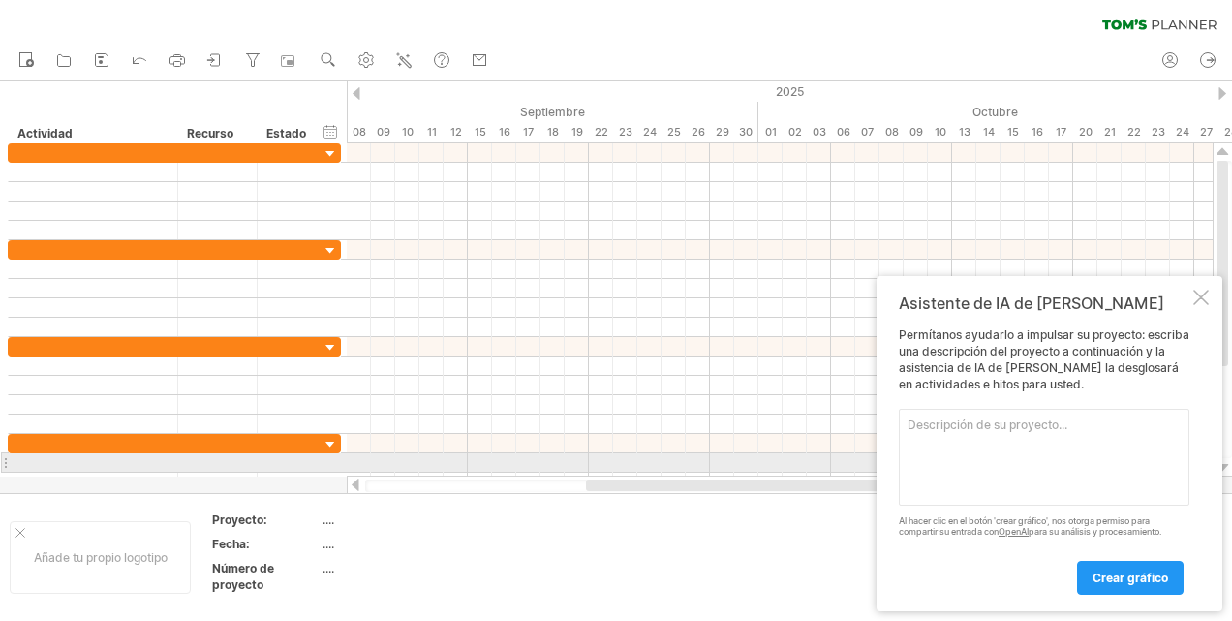  What do you see at coordinates (504, 132) in the screenshot?
I see `div: Tuesday, 16 September 2025` at bounding box center [504, 132].